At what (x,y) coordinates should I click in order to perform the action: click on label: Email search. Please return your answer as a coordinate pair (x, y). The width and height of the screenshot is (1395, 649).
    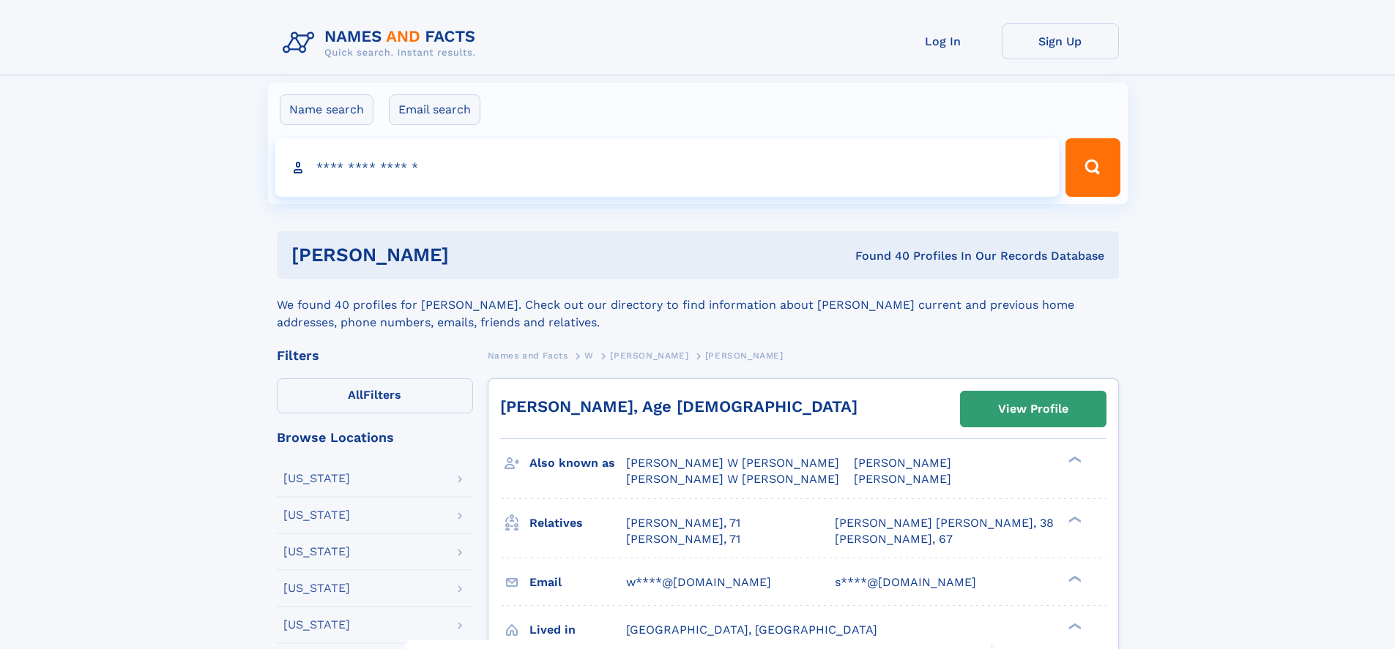
    Looking at the image, I should click on (434, 110).